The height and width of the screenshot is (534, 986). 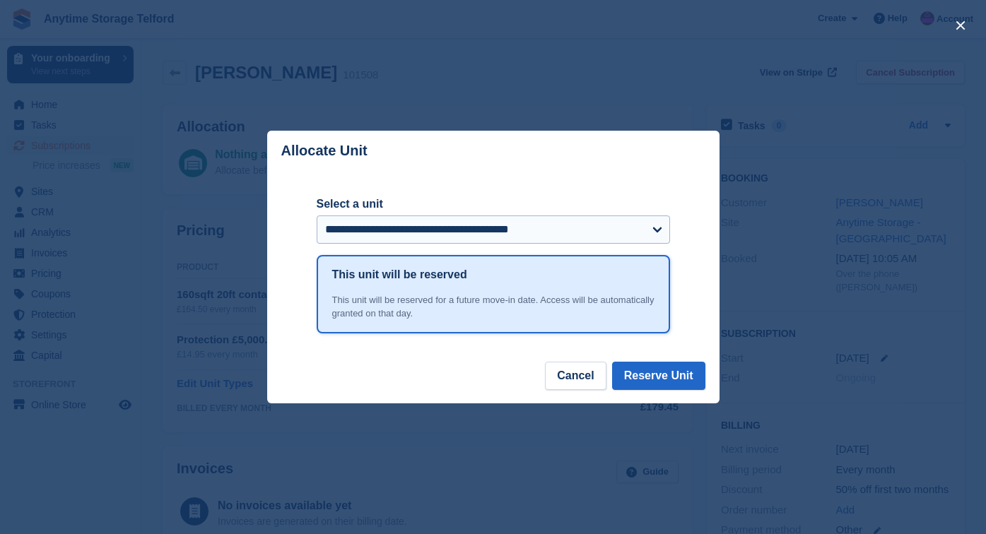 I want to click on div: This unit will be reserved for a future move-in date. Access will be automatically granted on tha..., so click(x=493, y=307).